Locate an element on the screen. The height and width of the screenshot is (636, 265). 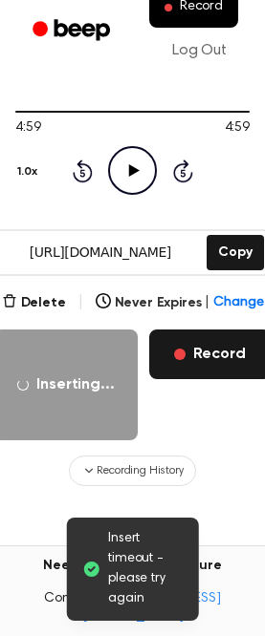
span: Contact us is located at coordinates (132, 607).